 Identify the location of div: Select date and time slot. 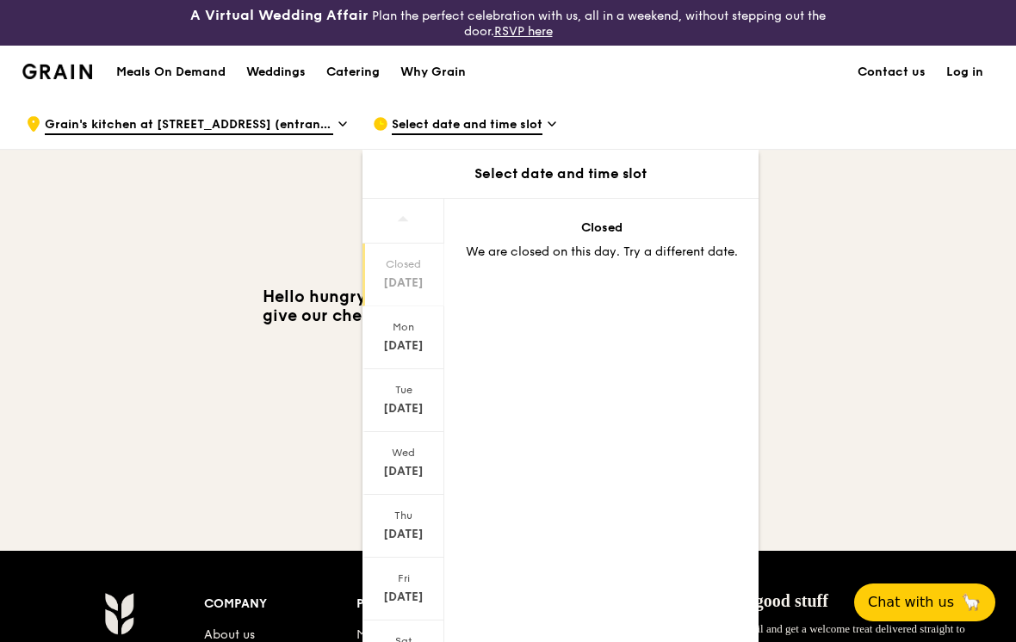
(560, 174).